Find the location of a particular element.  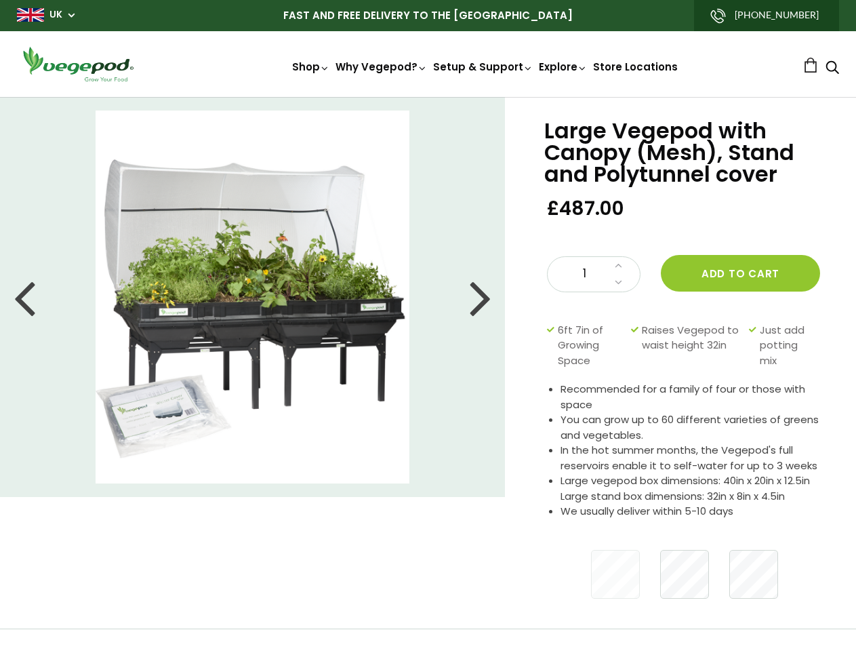

a: Why Vegepod? is located at coordinates (382, 66).